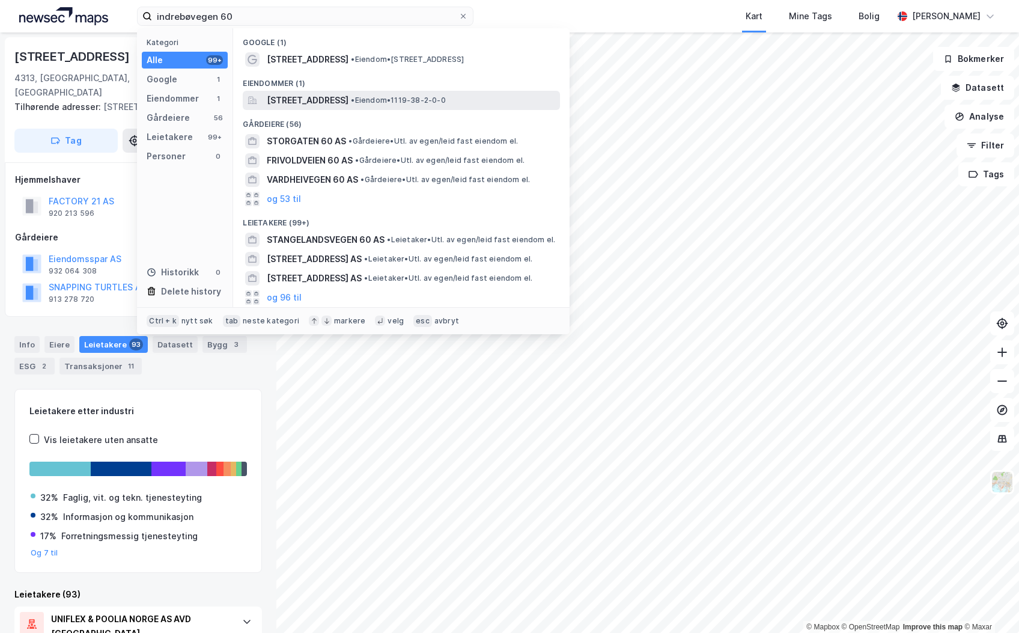 This screenshot has height=633, width=1019. What do you see at coordinates (64, 16) in the screenshot?
I see `img: logo.a4113a55bc3d86da70a041830d287a7e.svg` at bounding box center [64, 16].